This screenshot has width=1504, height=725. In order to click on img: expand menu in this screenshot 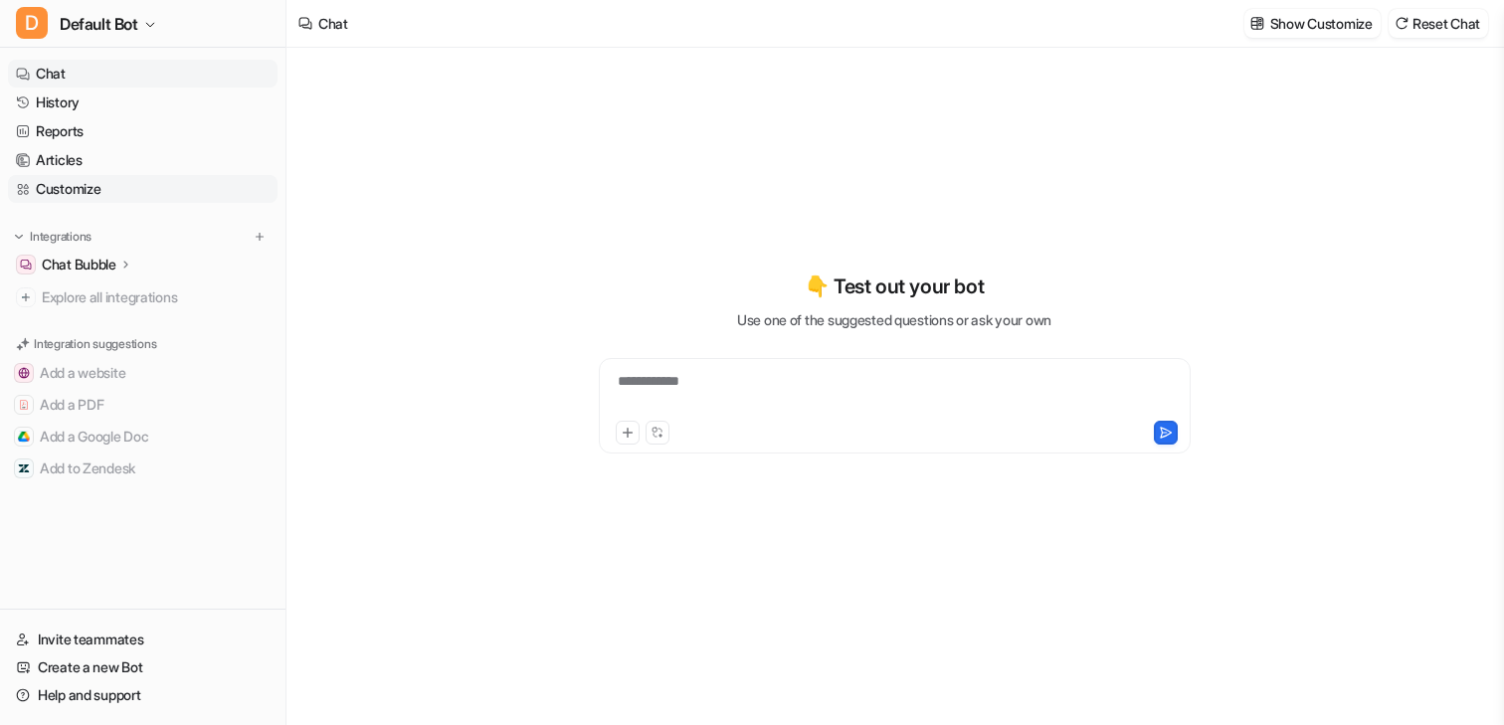, I will do `click(19, 237)`.